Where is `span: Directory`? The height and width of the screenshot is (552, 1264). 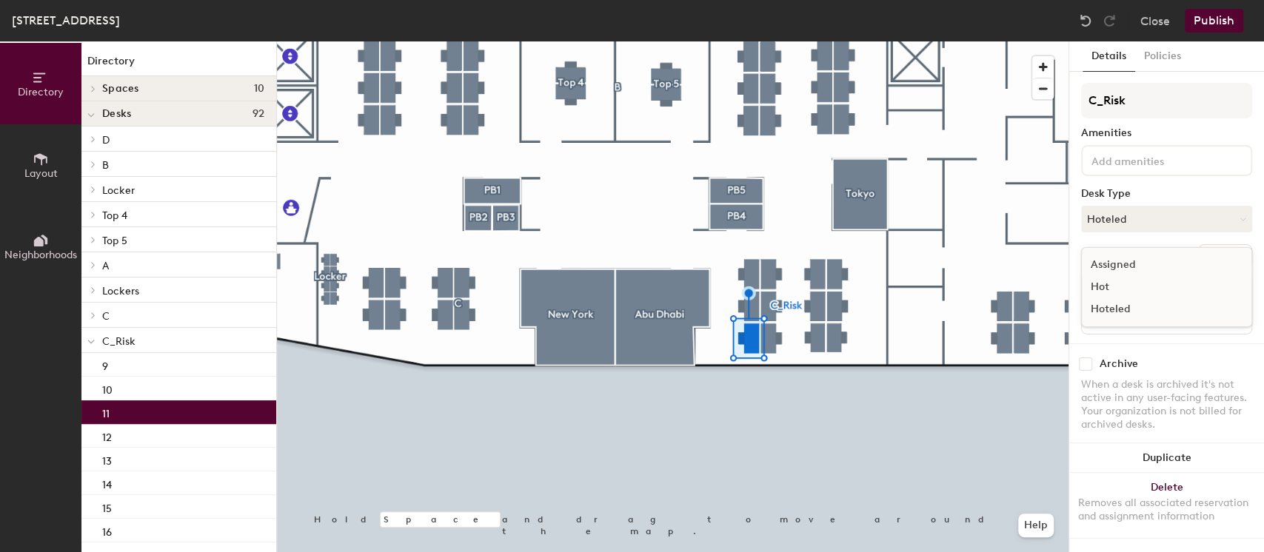 span: Directory is located at coordinates (41, 92).